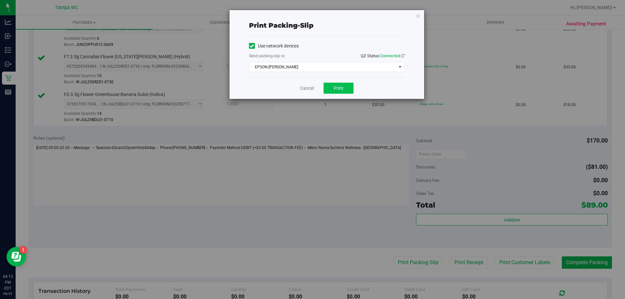 This screenshot has width=625, height=299. I want to click on a: Cancel, so click(307, 88).